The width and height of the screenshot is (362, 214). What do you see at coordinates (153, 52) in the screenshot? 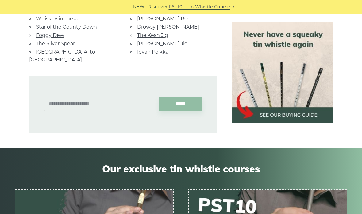
I see `a: Ievan Polkka` at bounding box center [153, 52].